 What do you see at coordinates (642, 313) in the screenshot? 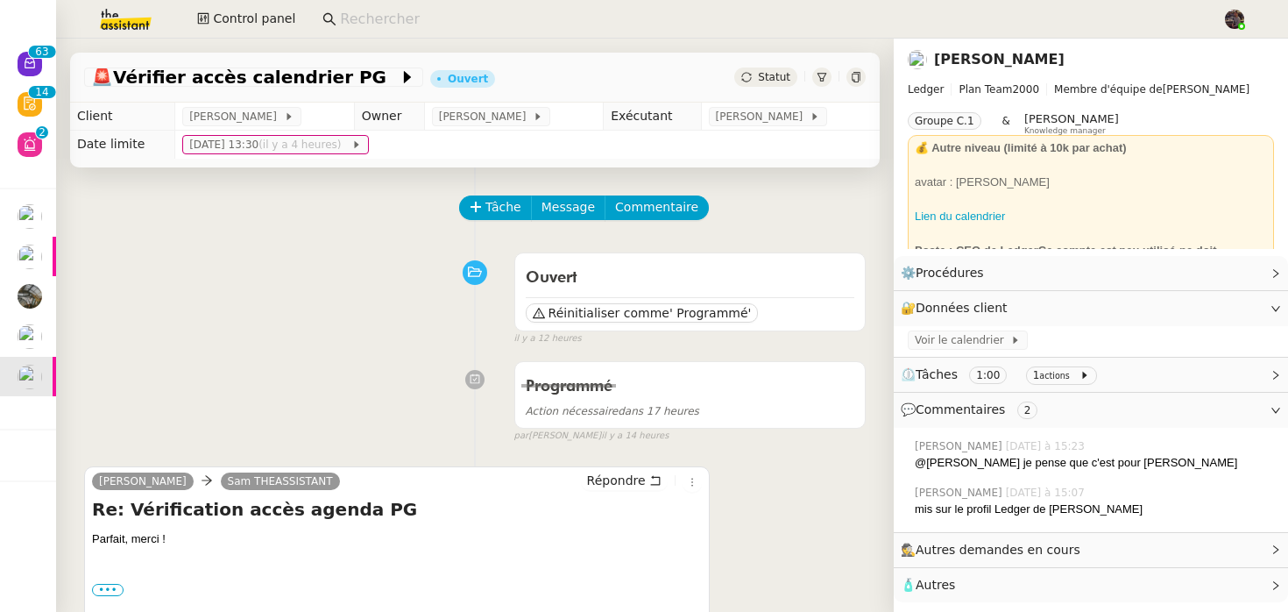
I see `button: Réinitialiser comme' Programmé'` at bounding box center [642, 313].